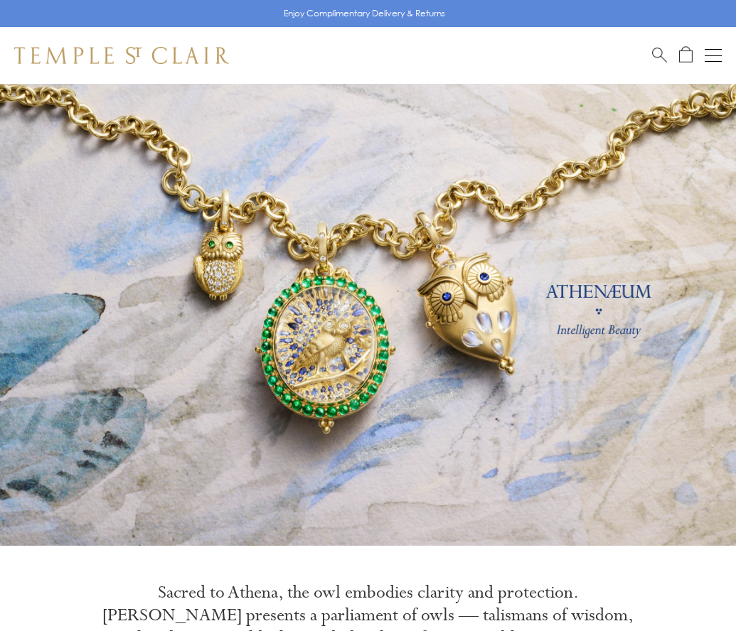  I want to click on a: Open Shopping Bag, so click(686, 55).